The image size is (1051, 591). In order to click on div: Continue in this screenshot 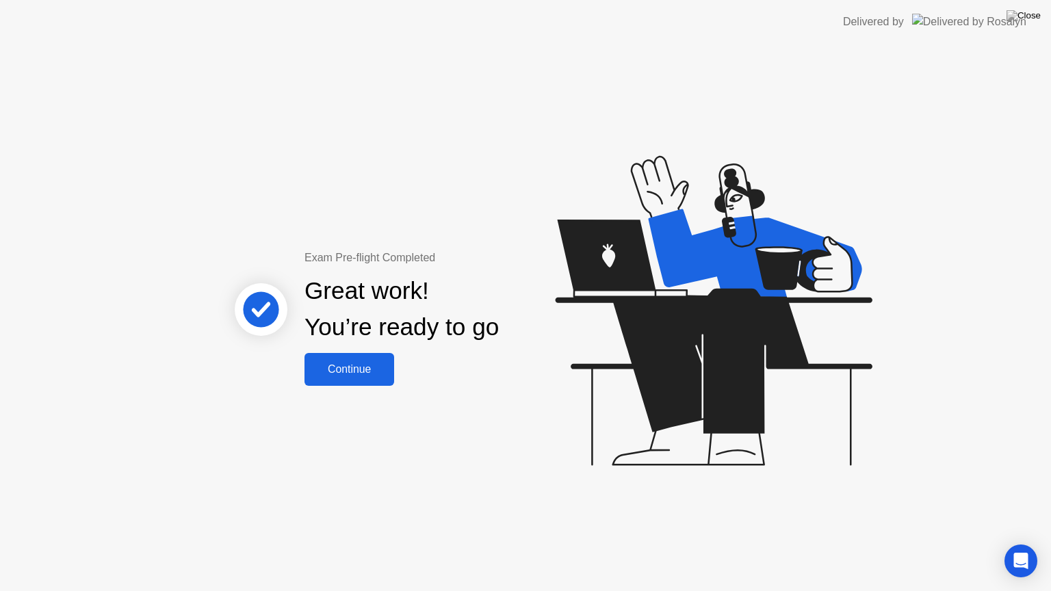, I will do `click(349, 370)`.